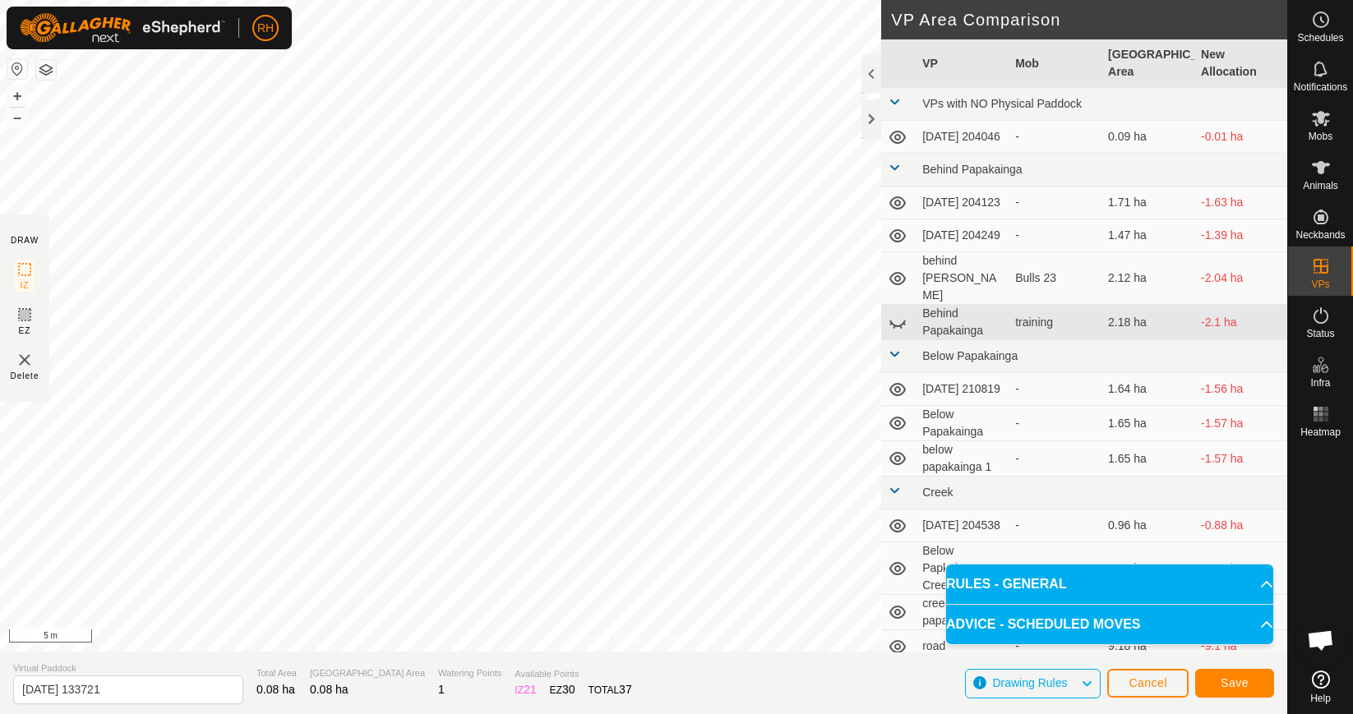 This screenshot has width=1353, height=714. I want to click on span: IZ, so click(25, 285).